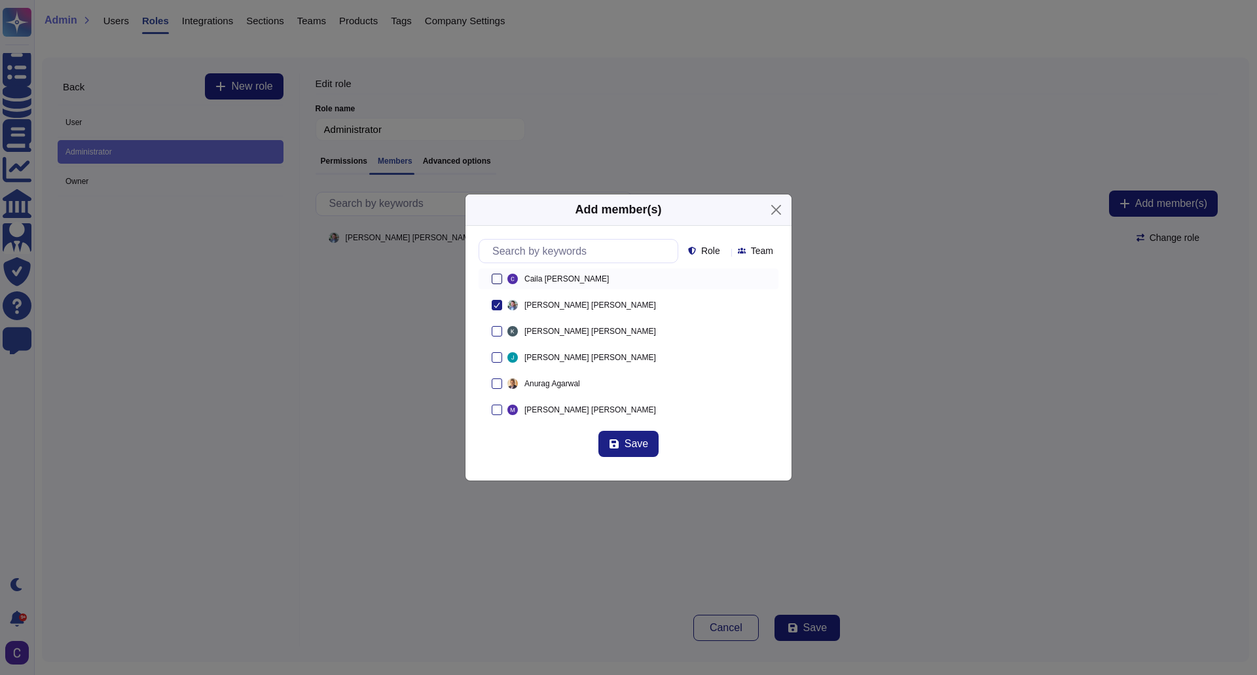 The image size is (1257, 675). I want to click on span: Team, so click(762, 251).